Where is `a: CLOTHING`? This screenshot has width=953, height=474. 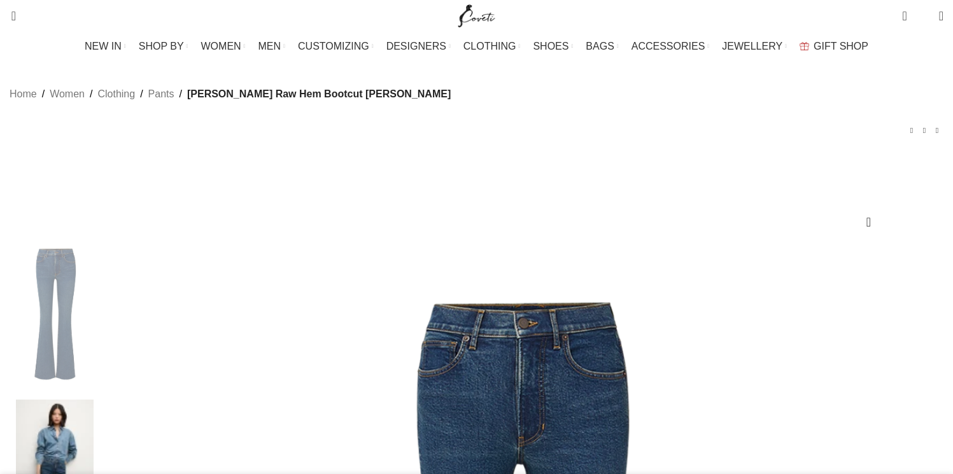 a: CLOTHING is located at coordinates (492, 46).